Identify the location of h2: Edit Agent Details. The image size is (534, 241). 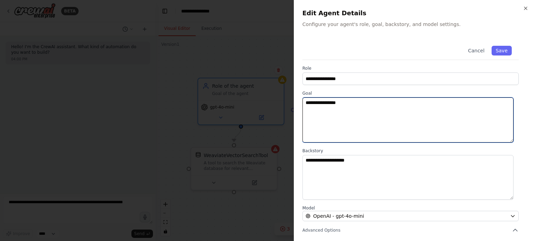
(414, 13).